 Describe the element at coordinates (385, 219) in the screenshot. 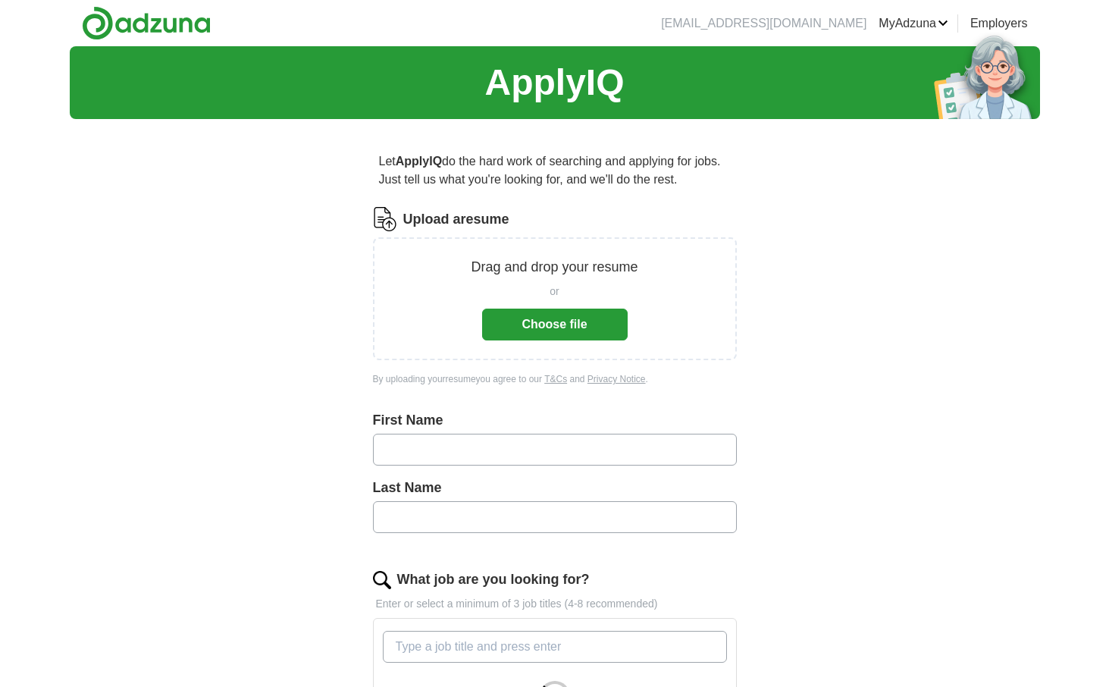

I see `img: CV Icon` at that location.